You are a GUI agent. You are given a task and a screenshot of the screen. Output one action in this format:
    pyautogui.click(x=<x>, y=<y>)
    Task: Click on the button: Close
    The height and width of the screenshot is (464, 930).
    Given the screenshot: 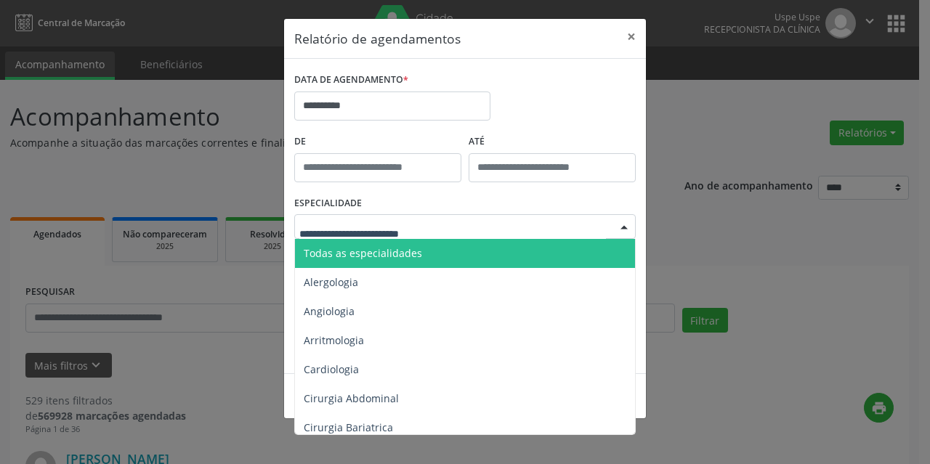 What is the action you would take?
    pyautogui.click(x=631, y=36)
    